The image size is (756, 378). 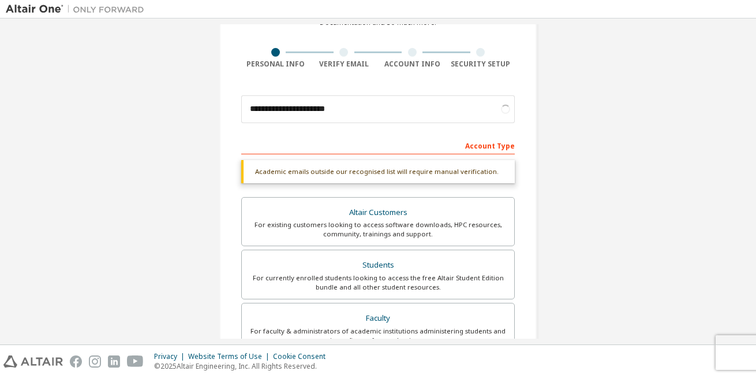 What do you see at coordinates (114, 361) in the screenshot?
I see `img: linkedin.svg` at bounding box center [114, 361].